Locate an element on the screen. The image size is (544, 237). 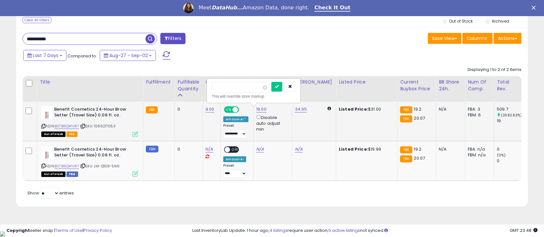
div: Disable auto adjust min is located at coordinates (272, 123).